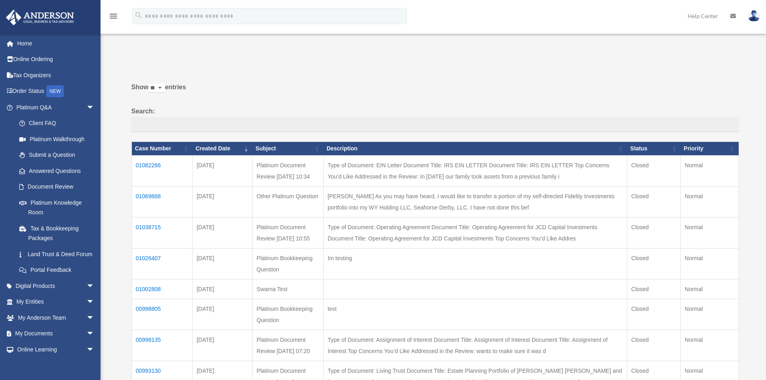 The image size is (766, 380). Describe the element at coordinates (57, 254) in the screenshot. I see `a: Land Trust & Deed Forum` at that location.